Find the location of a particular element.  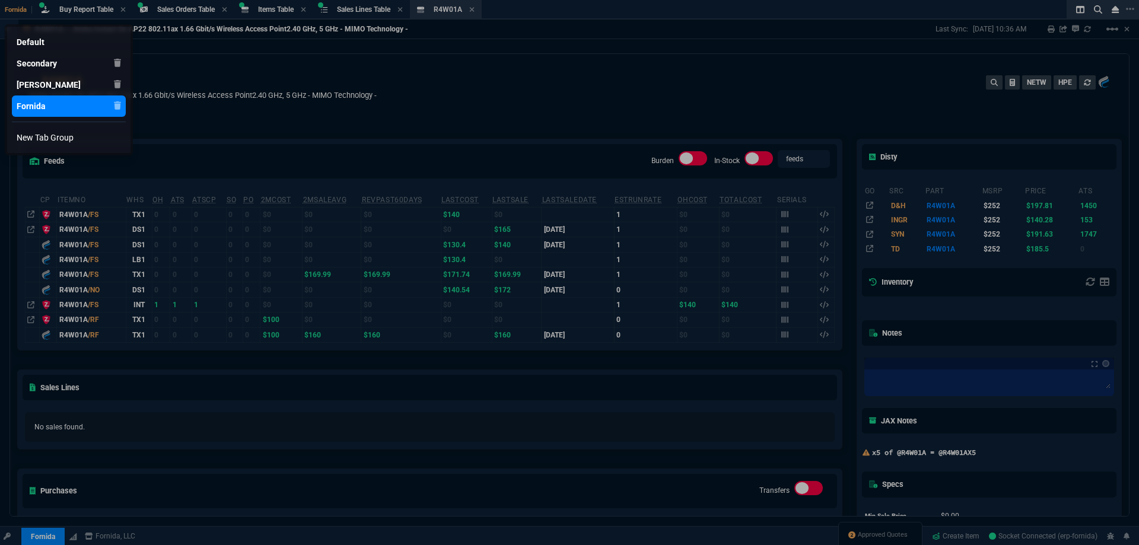

div: Fornida is located at coordinates (31, 106).